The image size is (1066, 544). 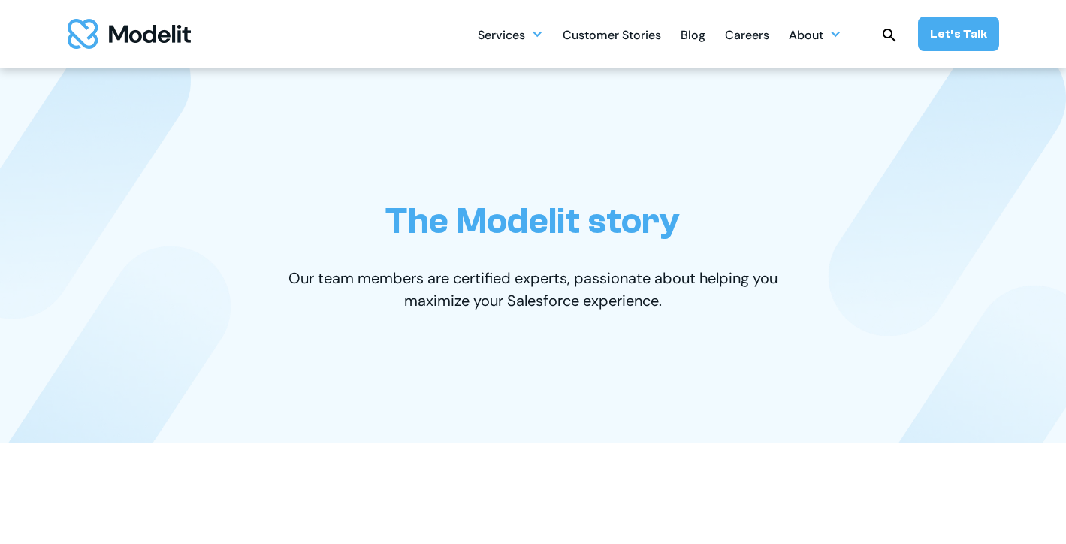 I want to click on h1: The Modelit story, so click(x=533, y=221).